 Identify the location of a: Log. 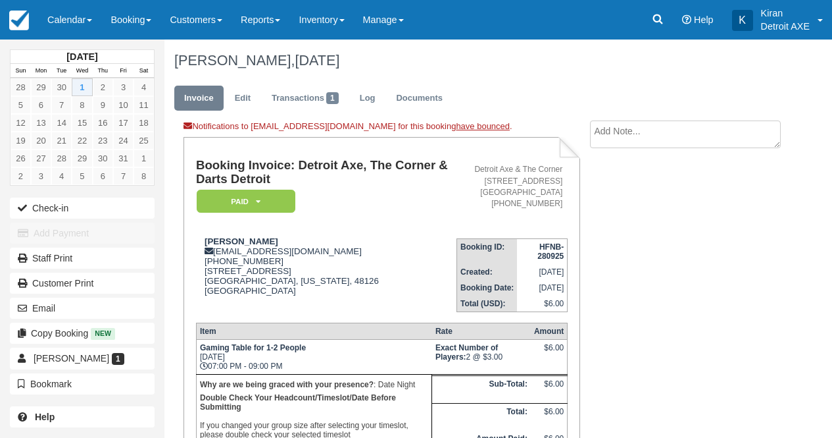
(368, 98).